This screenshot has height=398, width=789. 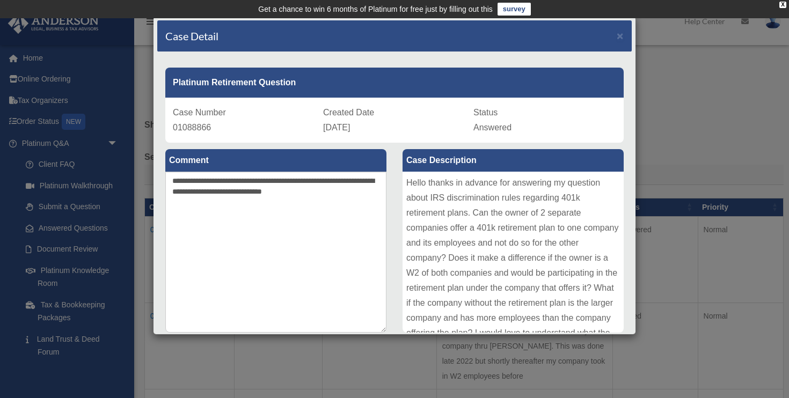 I want to click on div: Get a chance to win 6 months of Platinum for free just by filling out this, so click(x=375, y=9).